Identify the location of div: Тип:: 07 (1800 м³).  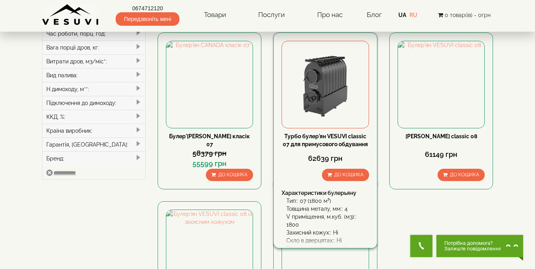
(328, 201).